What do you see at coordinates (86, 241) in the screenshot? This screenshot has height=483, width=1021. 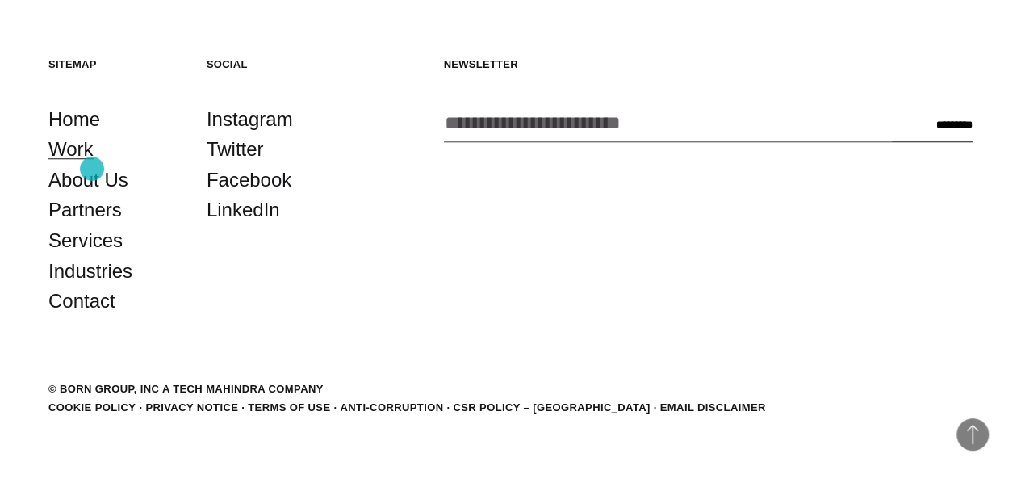 I see `a: Services` at bounding box center [86, 241].